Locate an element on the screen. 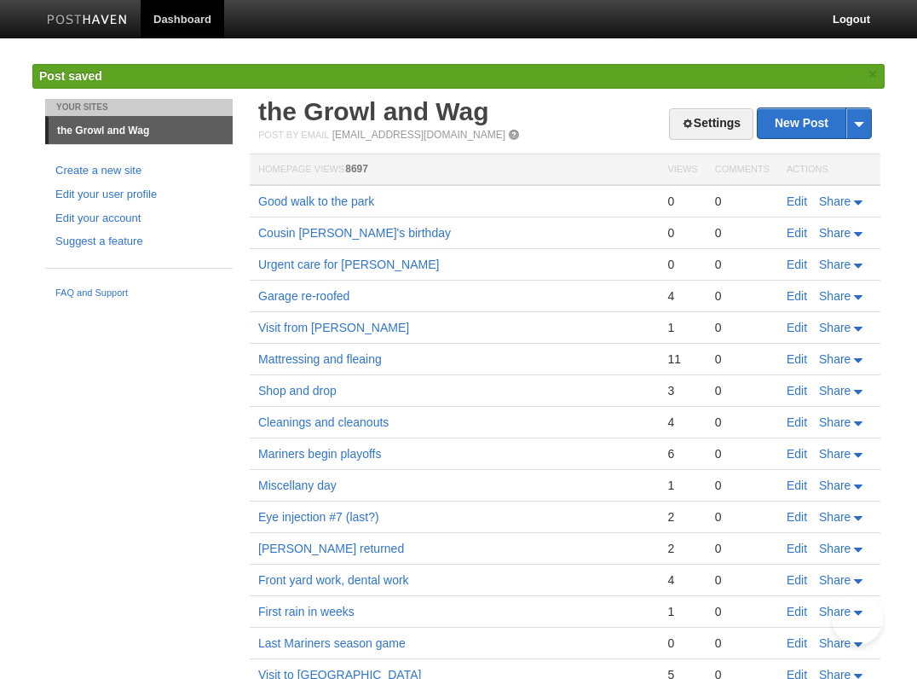 This screenshot has height=679, width=917. th: Actions is located at coordinates (830, 170).